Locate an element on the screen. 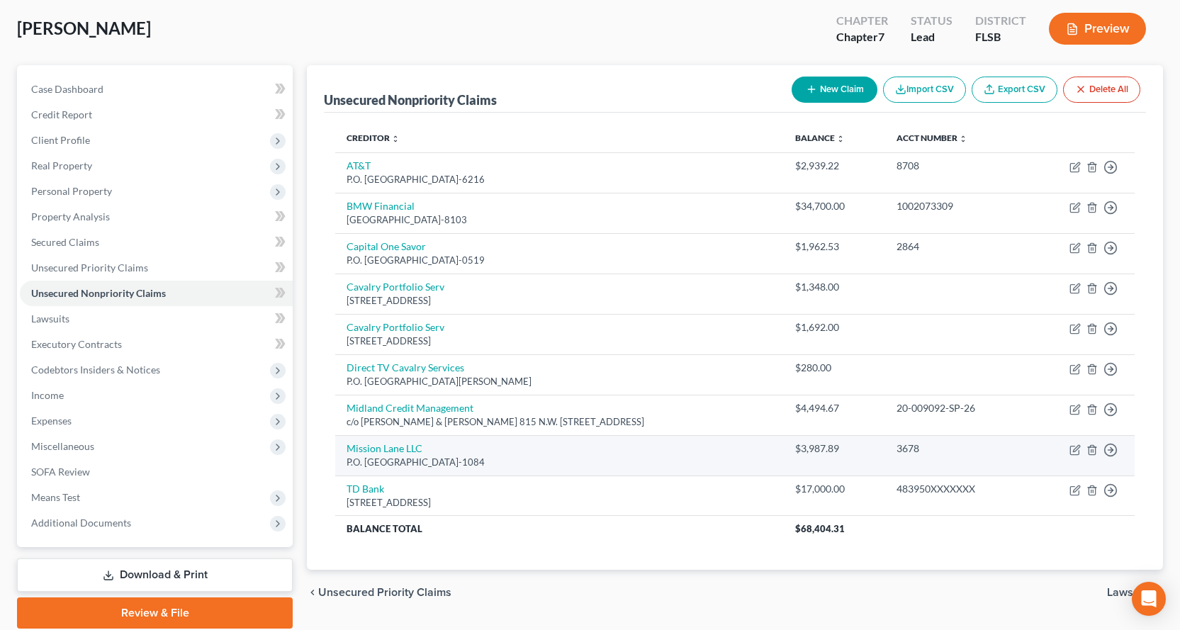 Image resolution: width=1180 pixels, height=630 pixels. span: Expenses is located at coordinates (51, 420).